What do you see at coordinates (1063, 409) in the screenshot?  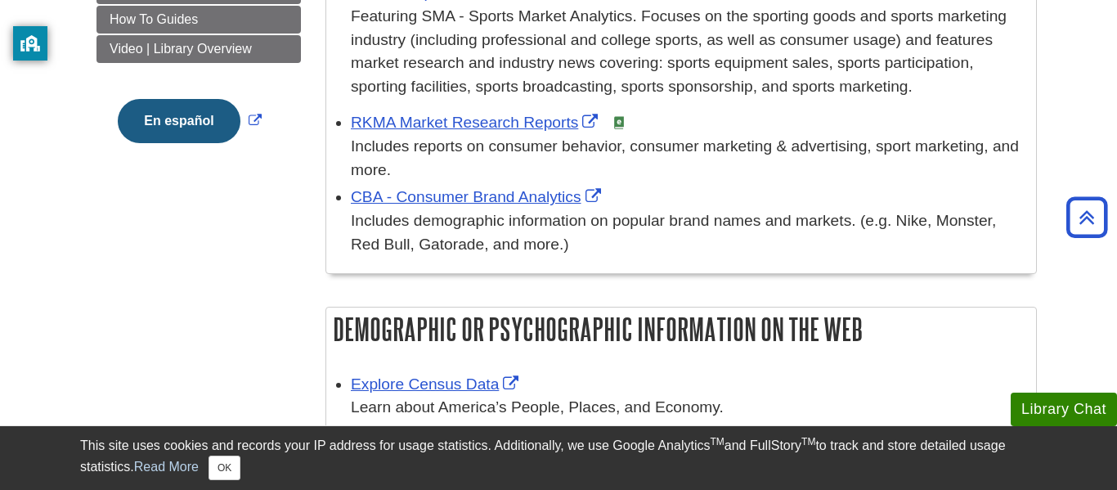 I see `button: Library Chat` at bounding box center [1063, 409].